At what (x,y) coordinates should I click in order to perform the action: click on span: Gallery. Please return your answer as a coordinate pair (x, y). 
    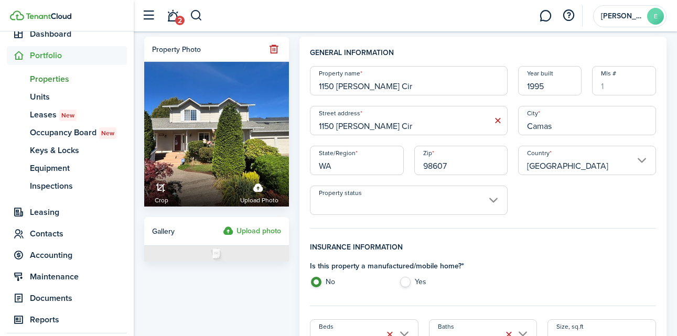
    Looking at the image, I should click on (163, 231).